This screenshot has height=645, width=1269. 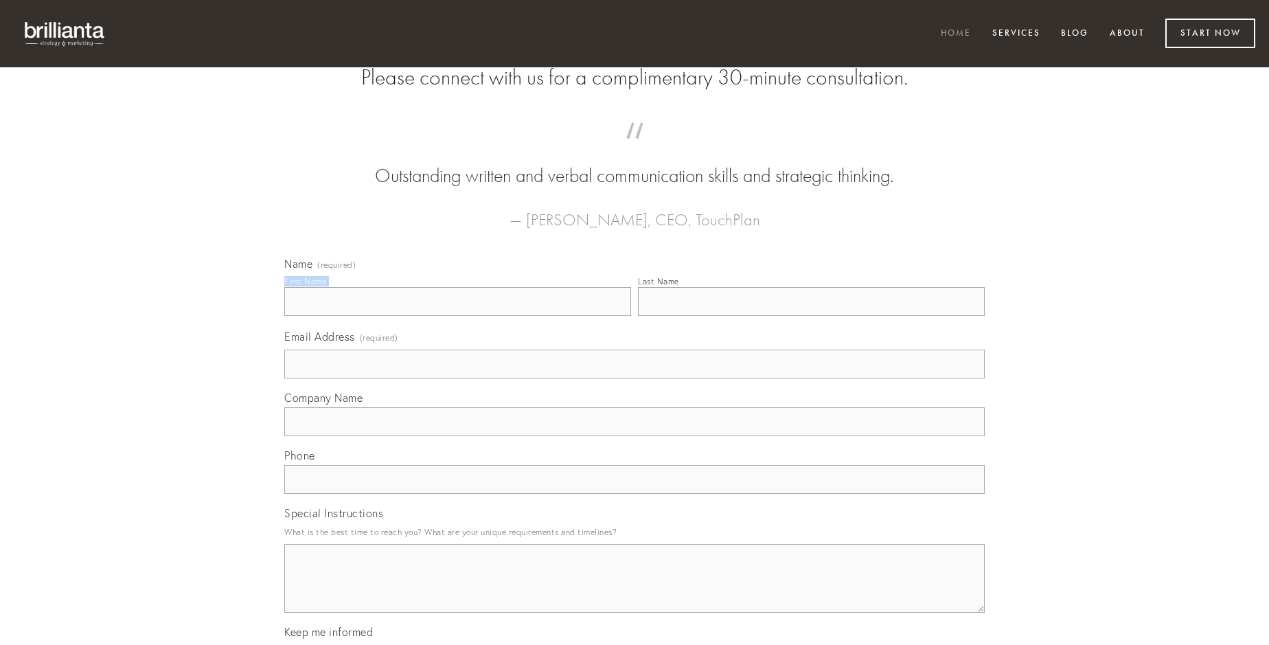 What do you see at coordinates (299, 455) in the screenshot?
I see `span: Phone` at bounding box center [299, 455].